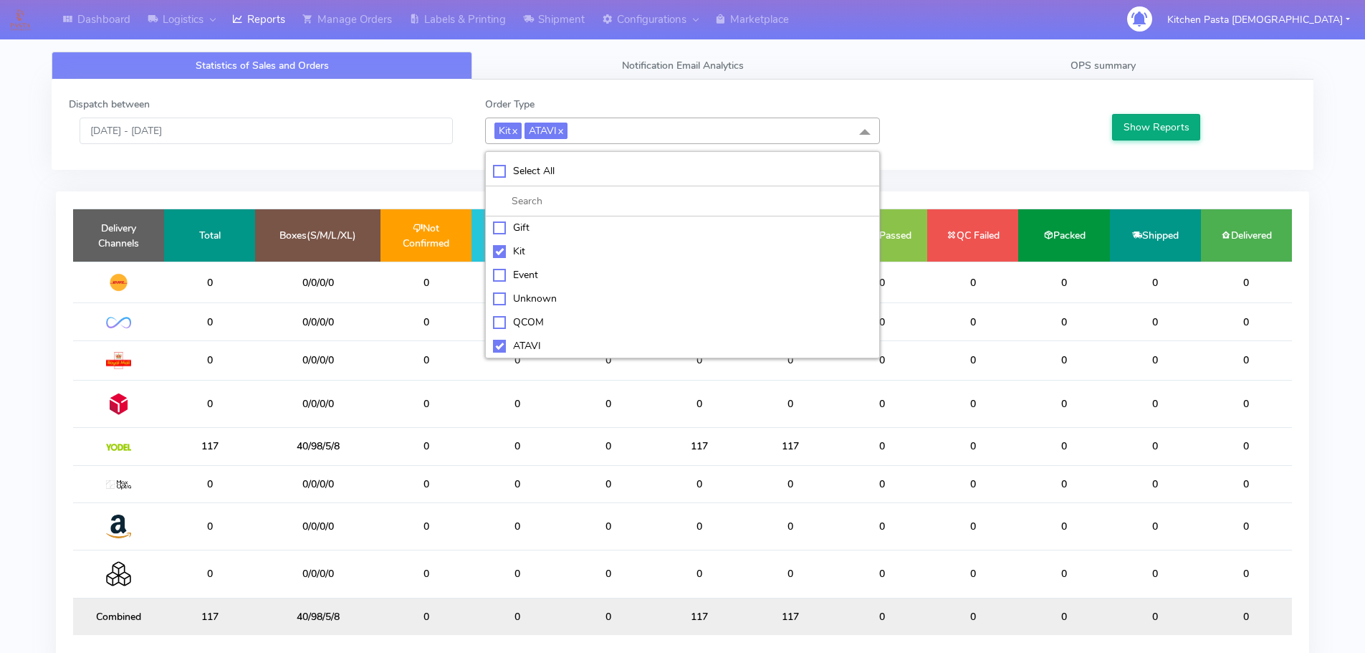 This screenshot has width=1365, height=653. Describe the element at coordinates (682, 227) in the screenshot. I see `div: Gift` at that location.